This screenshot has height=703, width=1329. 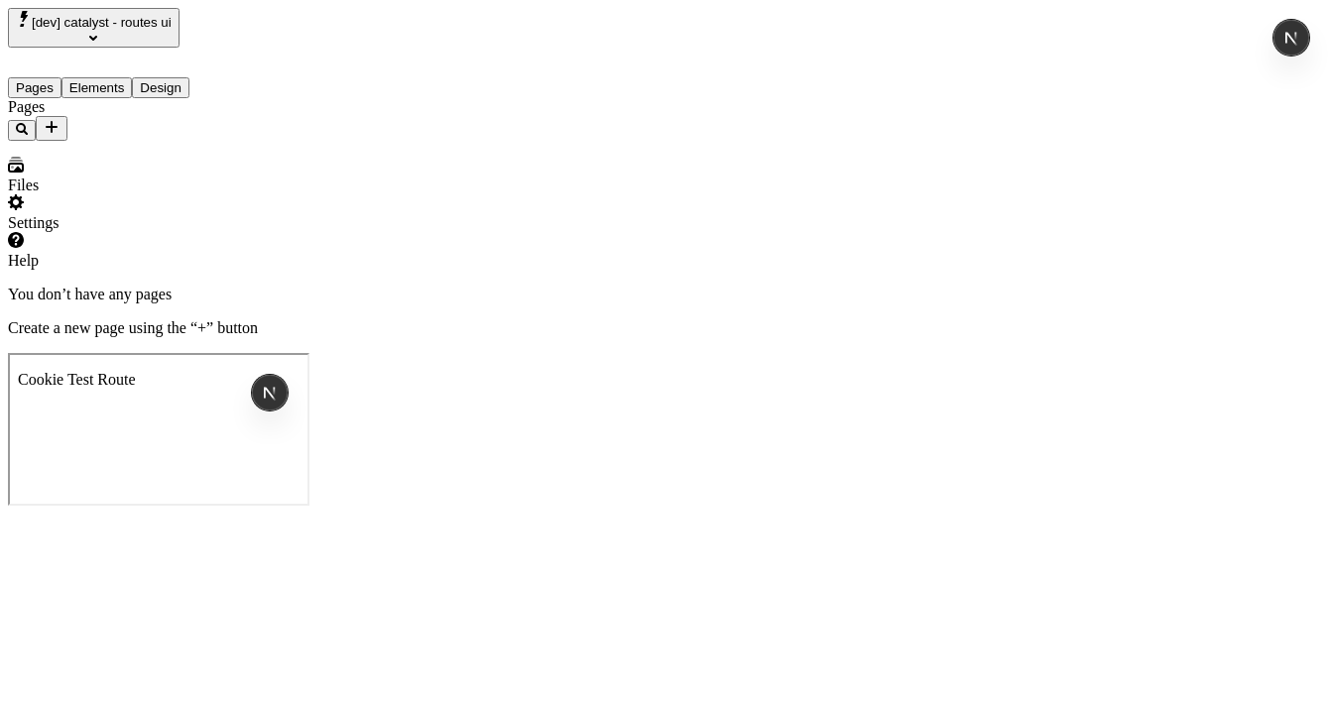 I want to click on span: [dev] catalyst - routes ui, so click(x=101, y=22).